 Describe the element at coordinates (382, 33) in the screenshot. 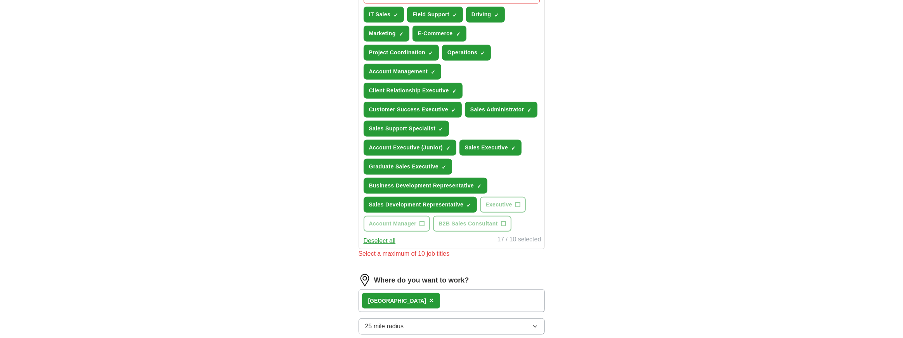

I see `span: Marketing` at that location.